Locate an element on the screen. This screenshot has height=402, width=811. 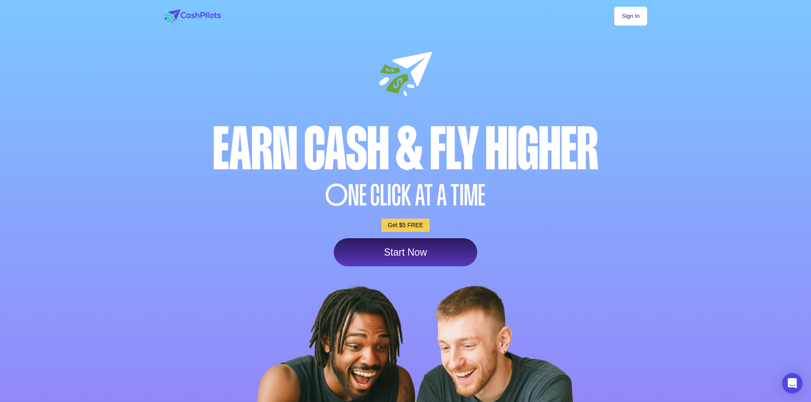
a: Start Now is located at coordinates (405, 252).